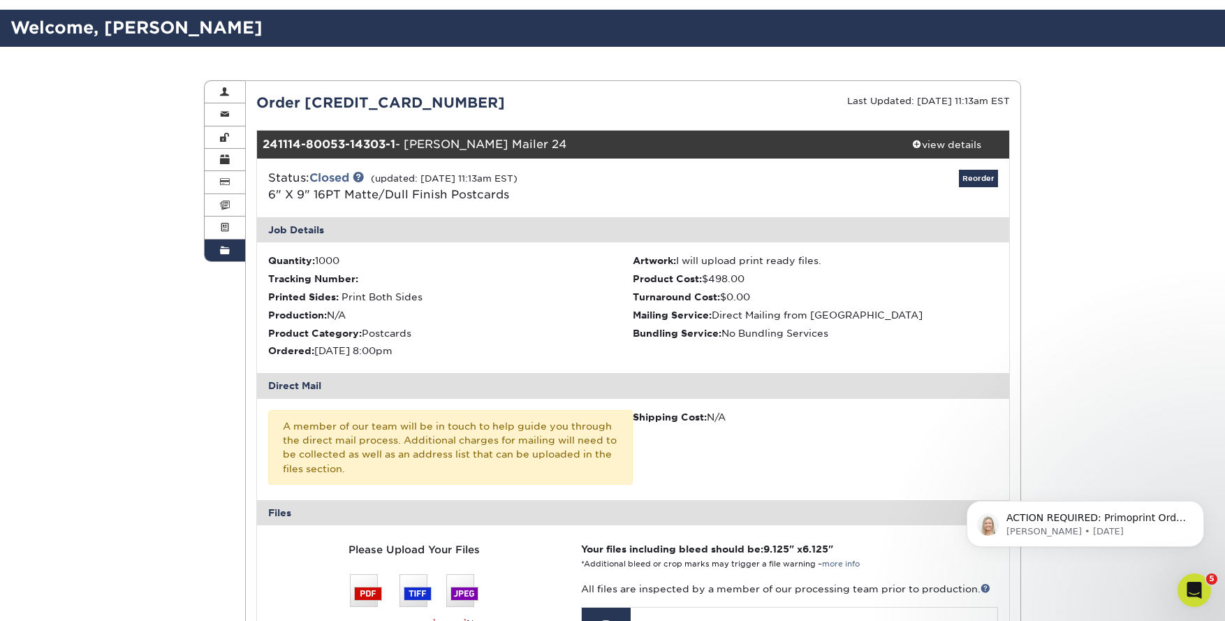 This screenshot has height=621, width=1225. I want to click on li: N/A, so click(450, 315).